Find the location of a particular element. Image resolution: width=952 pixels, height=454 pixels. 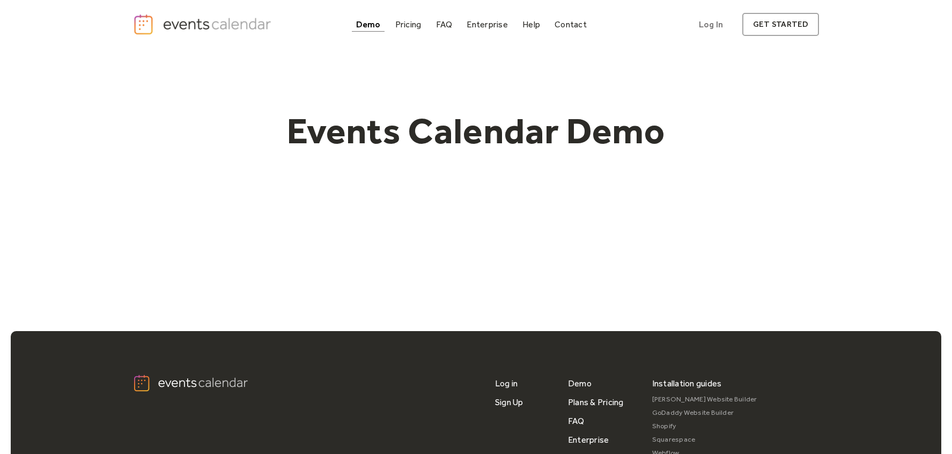

a: Log In is located at coordinates (711, 24).